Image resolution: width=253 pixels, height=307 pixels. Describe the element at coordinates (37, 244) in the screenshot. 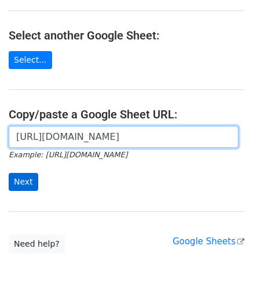

I see `a: Need help?` at that location.